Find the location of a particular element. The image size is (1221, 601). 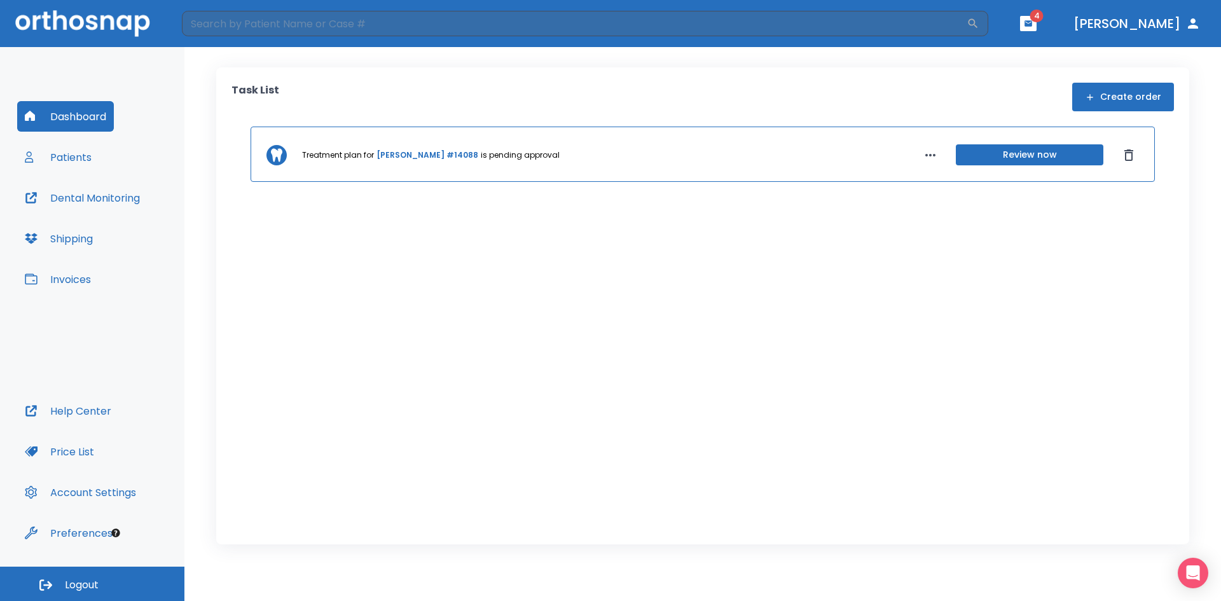

button: Dismiss is located at coordinates (1128, 155).